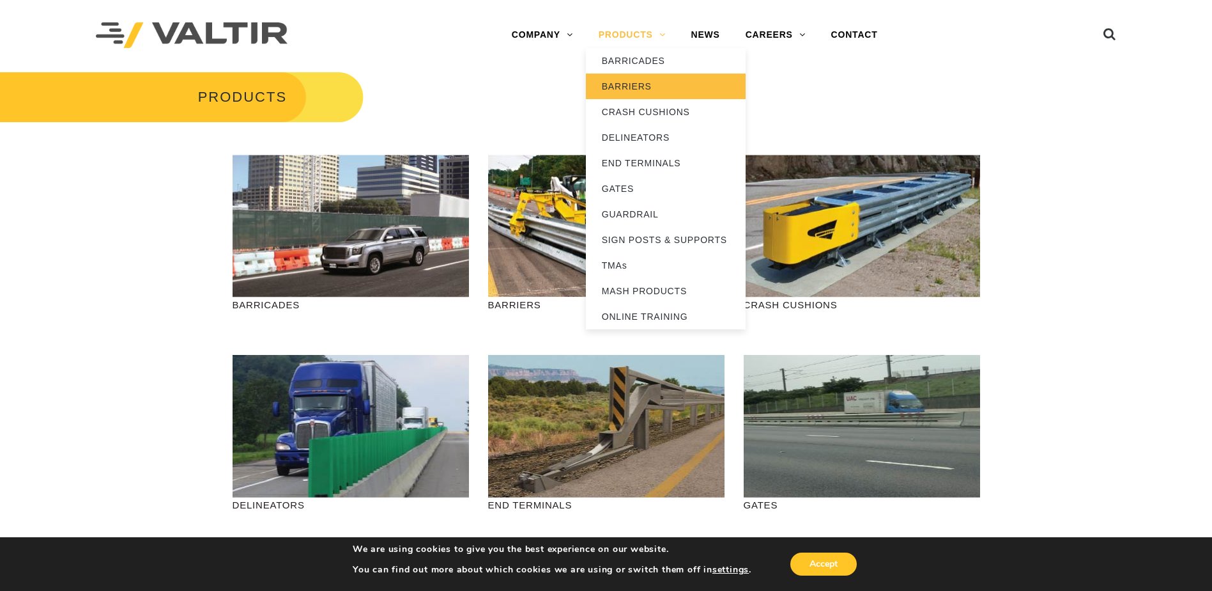 Image resolution: width=1212 pixels, height=591 pixels. I want to click on a: END TERMINALS, so click(666, 163).